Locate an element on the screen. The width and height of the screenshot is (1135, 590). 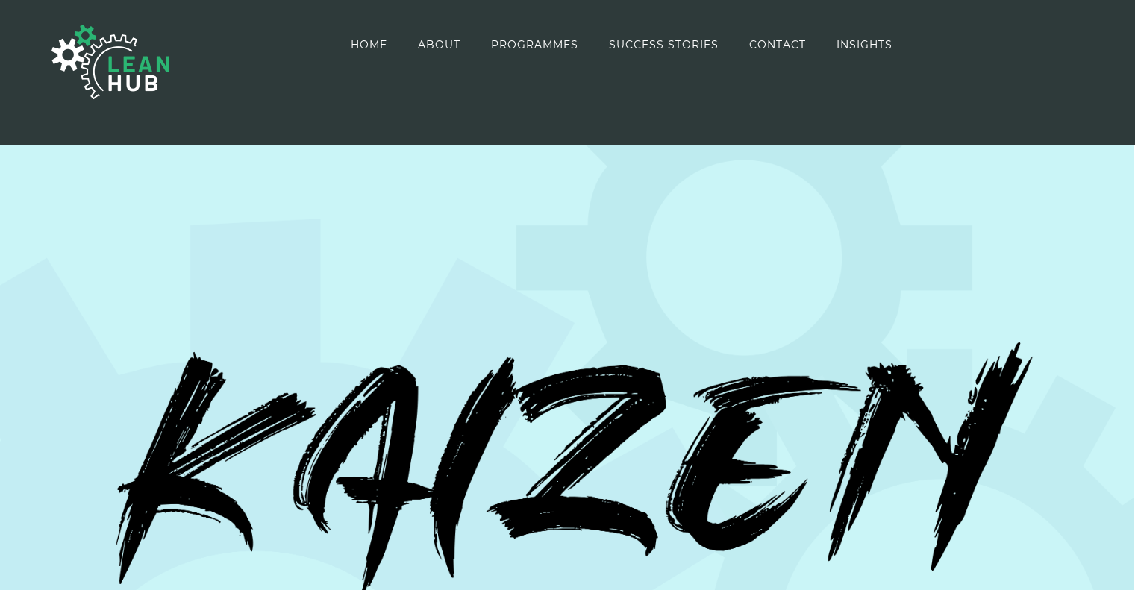
a: CONTACT is located at coordinates (778, 44).